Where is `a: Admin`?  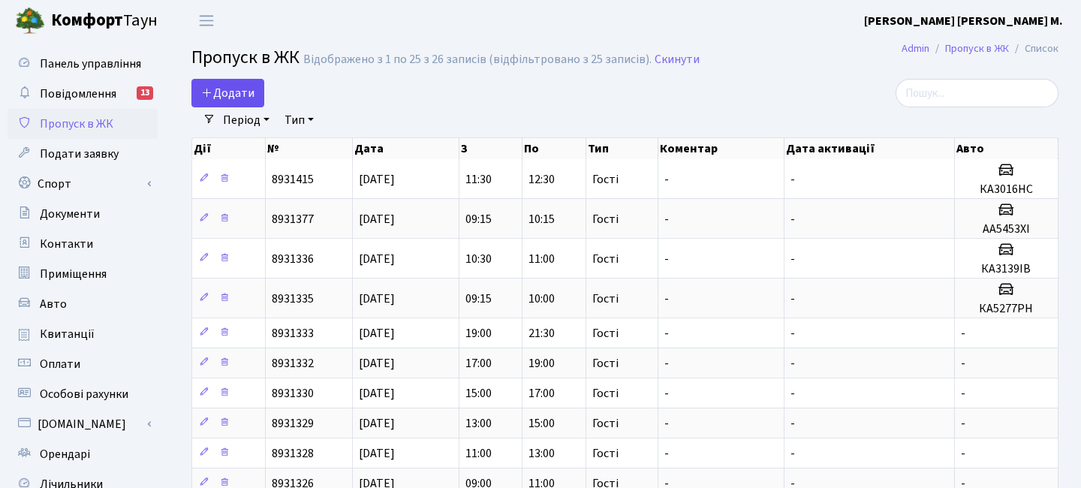 a: Admin is located at coordinates (915, 48).